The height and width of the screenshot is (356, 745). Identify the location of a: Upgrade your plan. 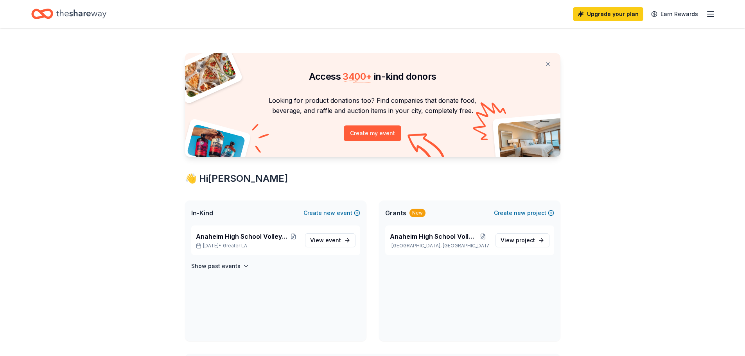
(608, 14).